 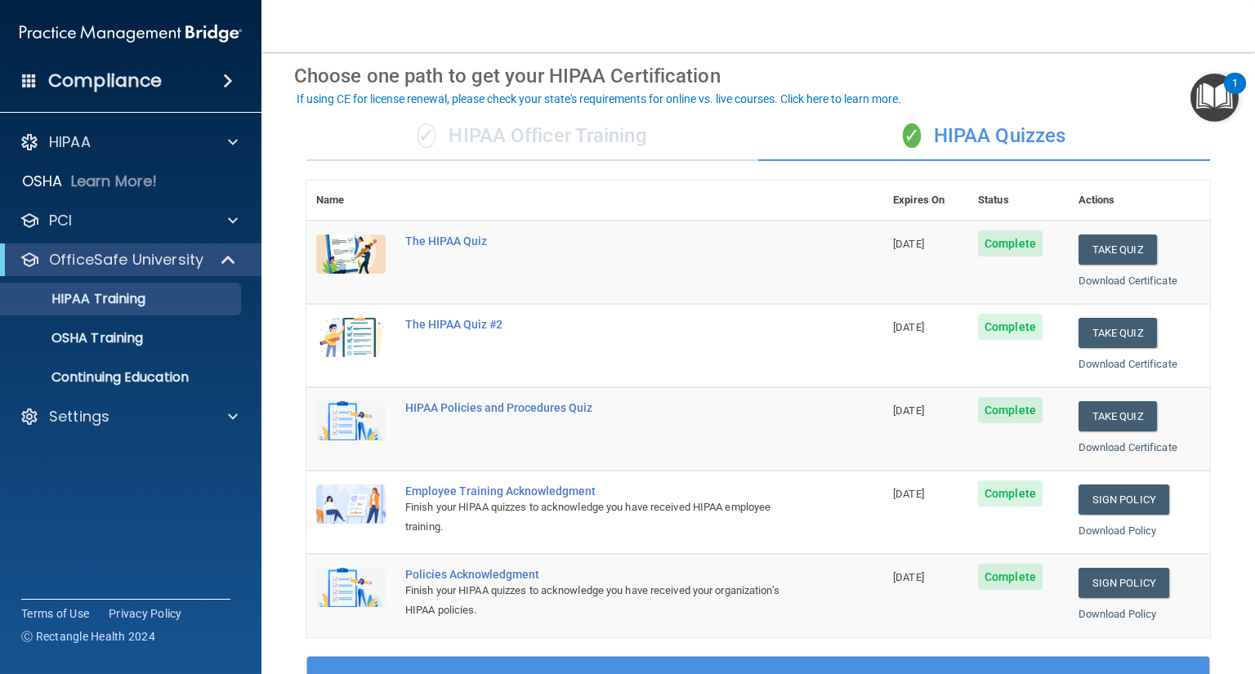 What do you see at coordinates (1214, 97) in the screenshot?
I see `button: Open Resource Center, 1 new notification` at bounding box center [1214, 97].